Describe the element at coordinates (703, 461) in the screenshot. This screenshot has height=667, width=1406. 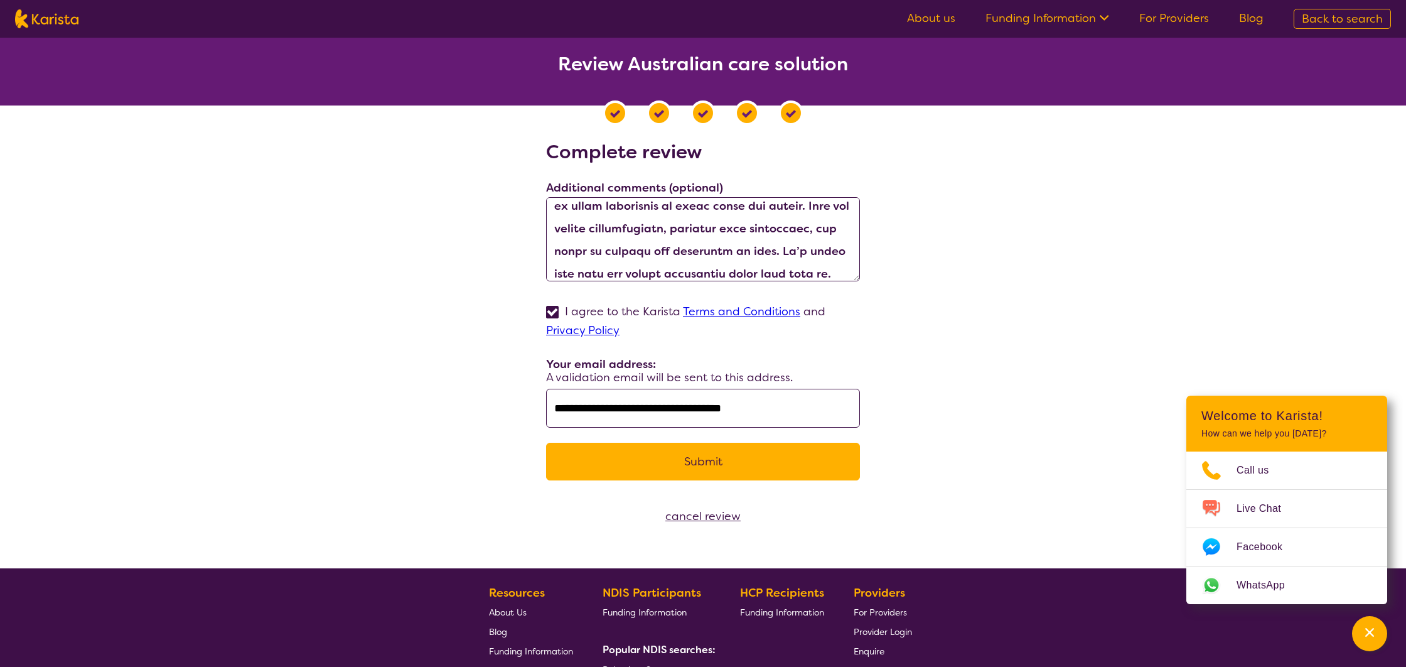
I see `button: Submit` at that location.